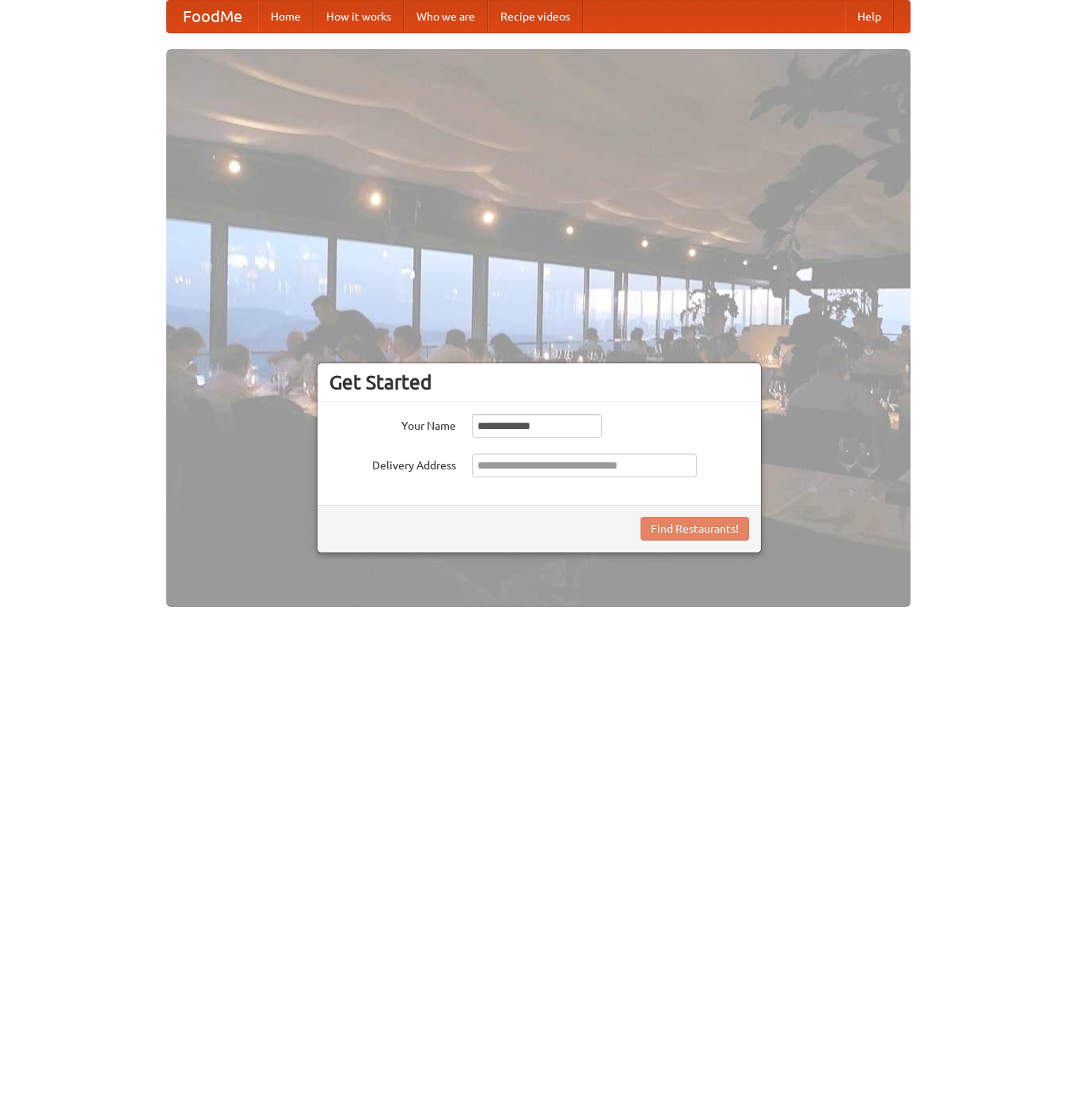 Image resolution: width=1076 pixels, height=1120 pixels. I want to click on a: Recipe videos, so click(535, 16).